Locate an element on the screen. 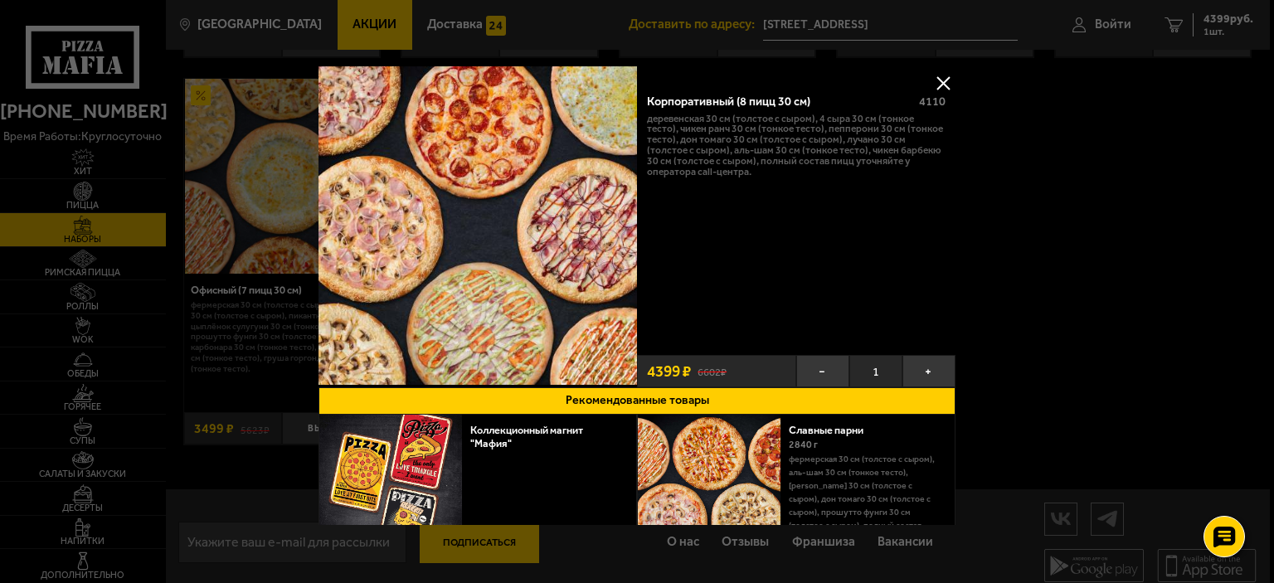  div: Корпоративный (8 пицц 30 см) is located at coordinates (776, 101).